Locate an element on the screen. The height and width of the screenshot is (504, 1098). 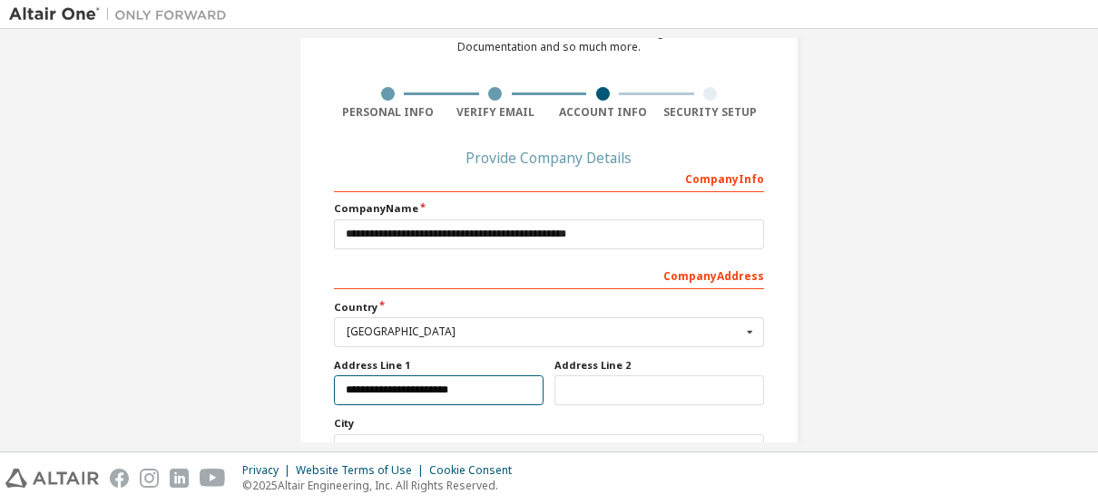
div: Company Address is located at coordinates (549, 275).